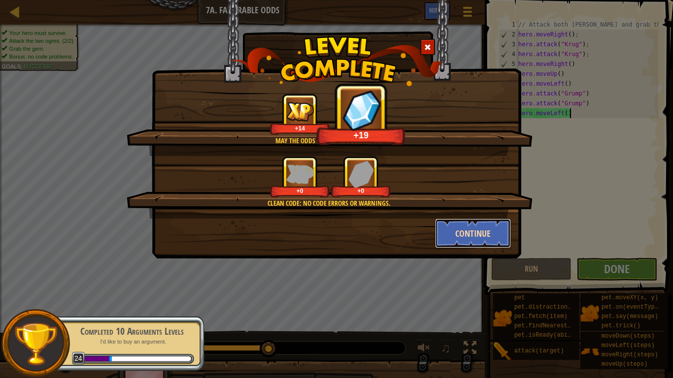 The width and height of the screenshot is (673, 378). Describe the element at coordinates (473, 233) in the screenshot. I see `button: Continue` at that location.